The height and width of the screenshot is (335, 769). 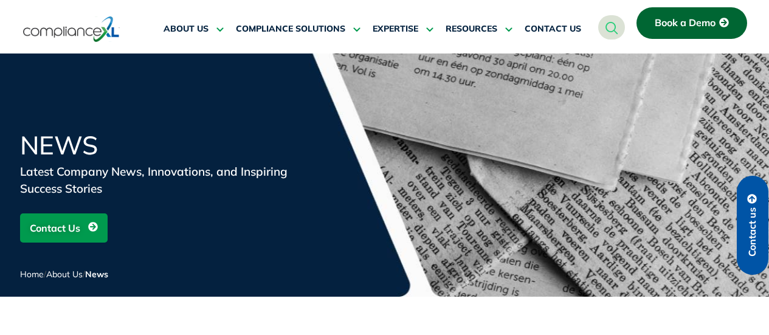 What do you see at coordinates (166, 145) in the screenshot?
I see `h1: News` at bounding box center [166, 145].